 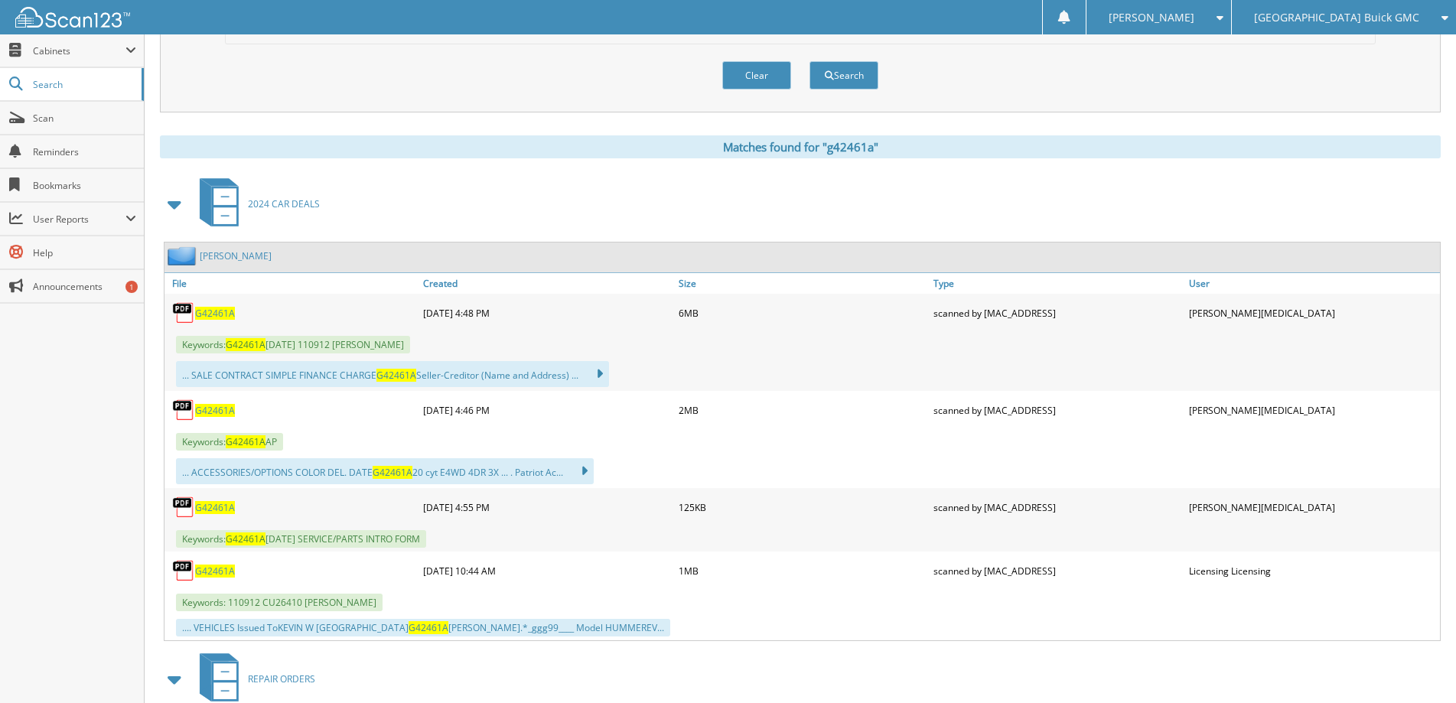 What do you see at coordinates (84, 185) in the screenshot?
I see `span: Bookmarks` at bounding box center [84, 185].